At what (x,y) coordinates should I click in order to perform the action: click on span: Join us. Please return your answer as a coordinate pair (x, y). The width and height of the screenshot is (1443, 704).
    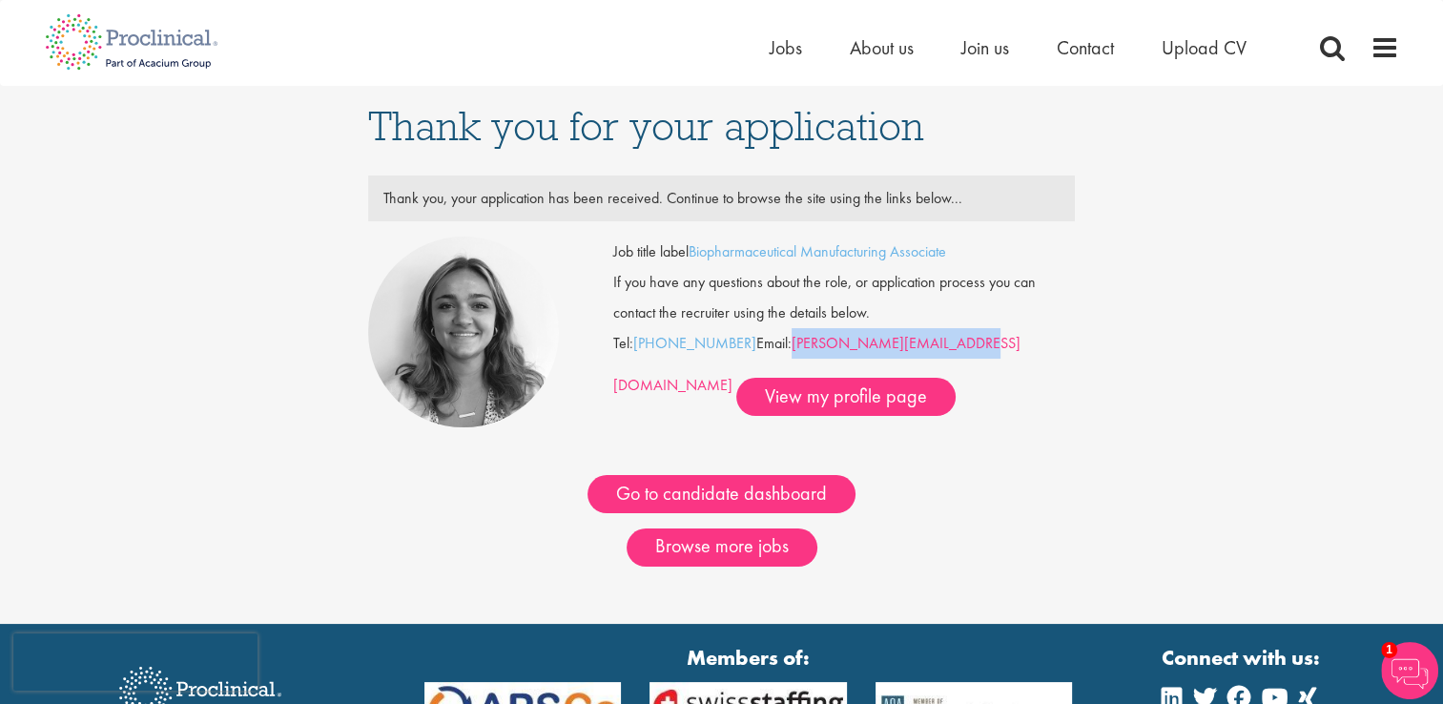
    Looking at the image, I should click on (985, 48).